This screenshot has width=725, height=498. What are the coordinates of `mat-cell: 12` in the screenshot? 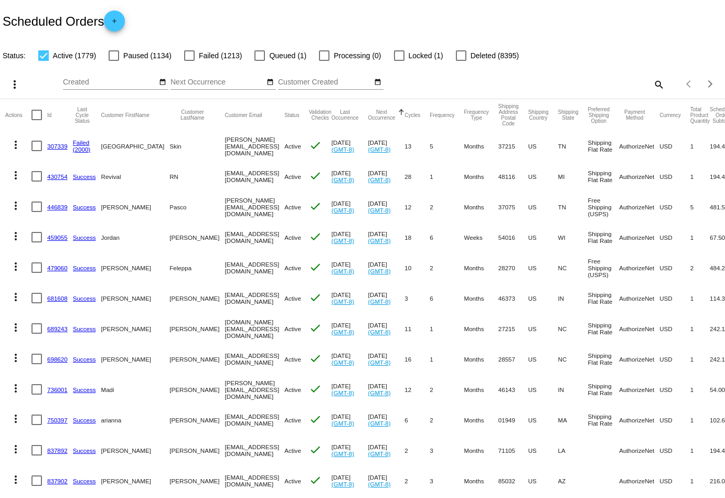 It's located at (417, 207).